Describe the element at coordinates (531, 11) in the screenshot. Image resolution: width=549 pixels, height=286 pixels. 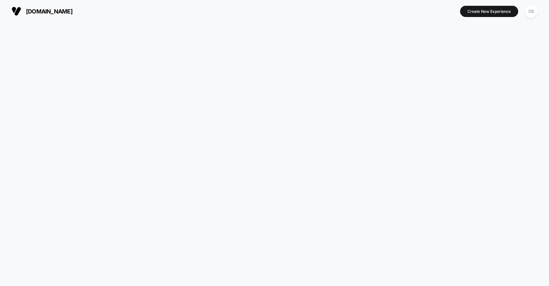
I see `button: DB` at that location.